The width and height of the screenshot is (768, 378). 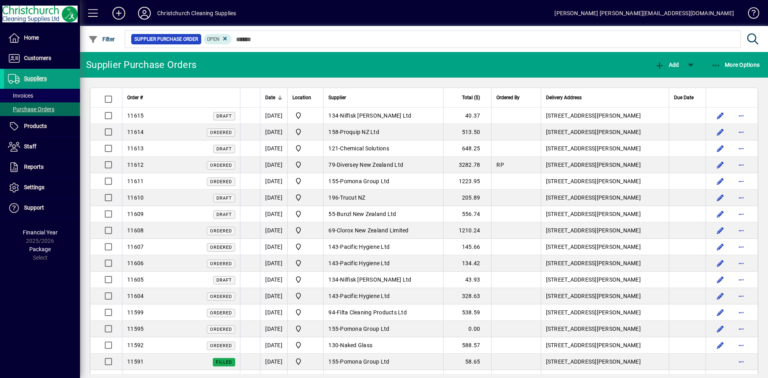 What do you see at coordinates (42, 38) in the screenshot?
I see `a: Home` at bounding box center [42, 38].